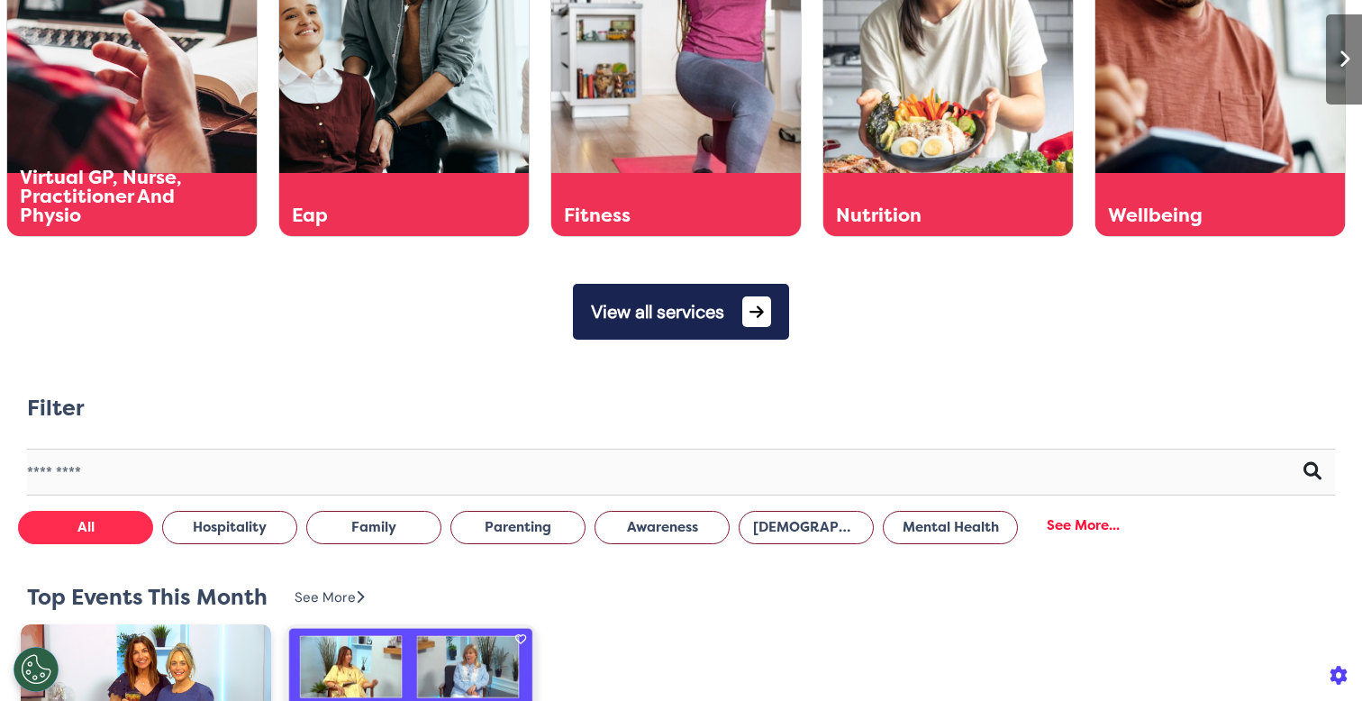 Image resolution: width=1362 pixels, height=701 pixels. What do you see at coordinates (1083, 525) in the screenshot?
I see `div: See More...` at bounding box center [1083, 525].